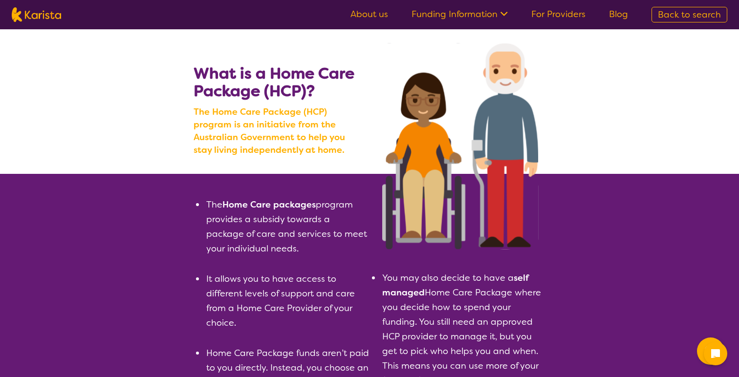 The height and width of the screenshot is (377, 739). I want to click on a: Funding Information, so click(459, 14).